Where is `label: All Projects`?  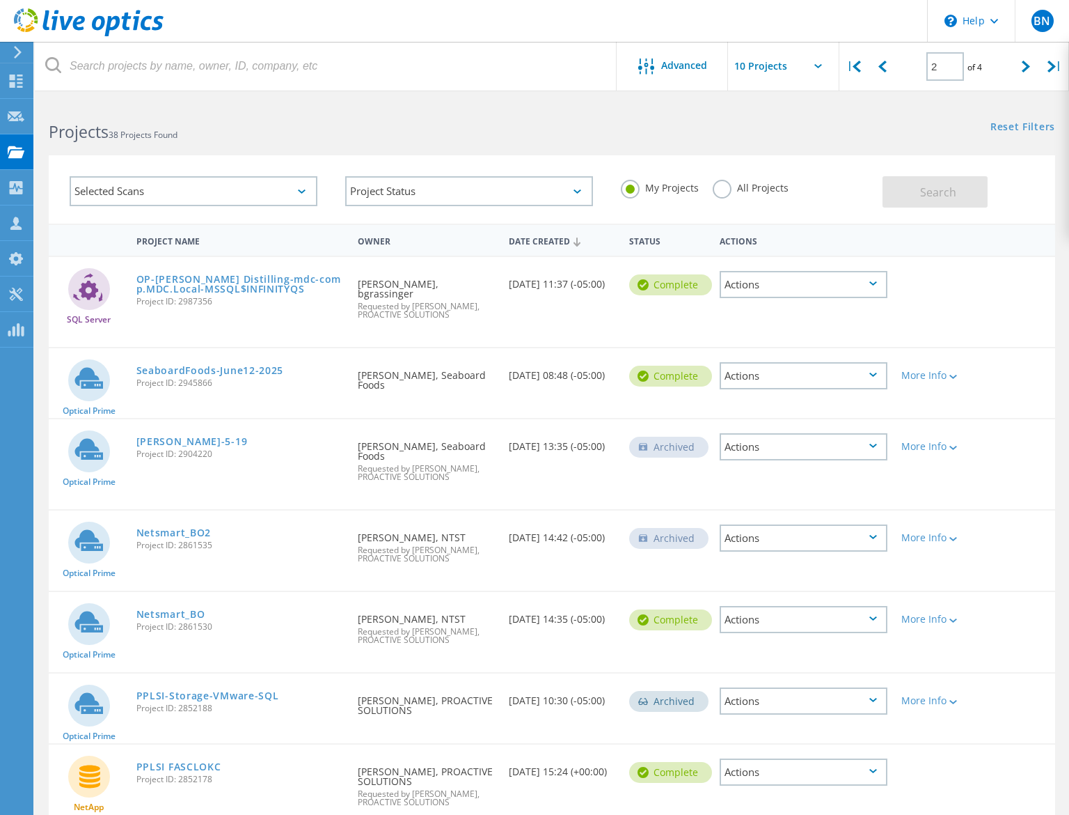 label: All Projects is located at coordinates (750, 186).